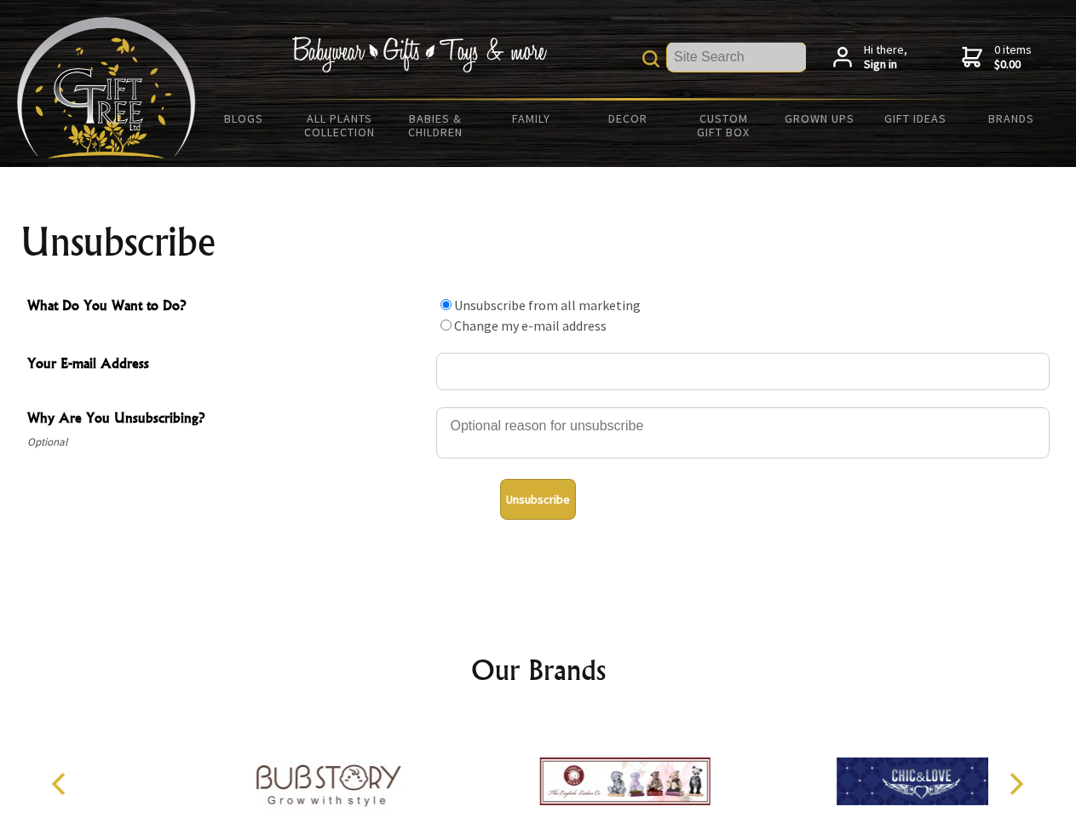 The width and height of the screenshot is (1076, 818). What do you see at coordinates (530, 325) in the screenshot?
I see `label: Change my e-mail address` at bounding box center [530, 325].